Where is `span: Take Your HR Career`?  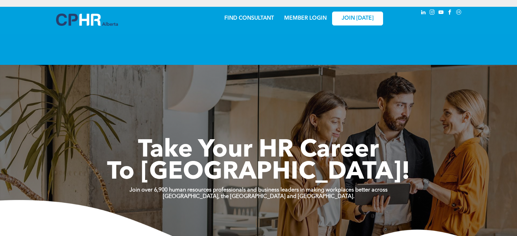
span: Take Your HR Career is located at coordinates (258, 151).